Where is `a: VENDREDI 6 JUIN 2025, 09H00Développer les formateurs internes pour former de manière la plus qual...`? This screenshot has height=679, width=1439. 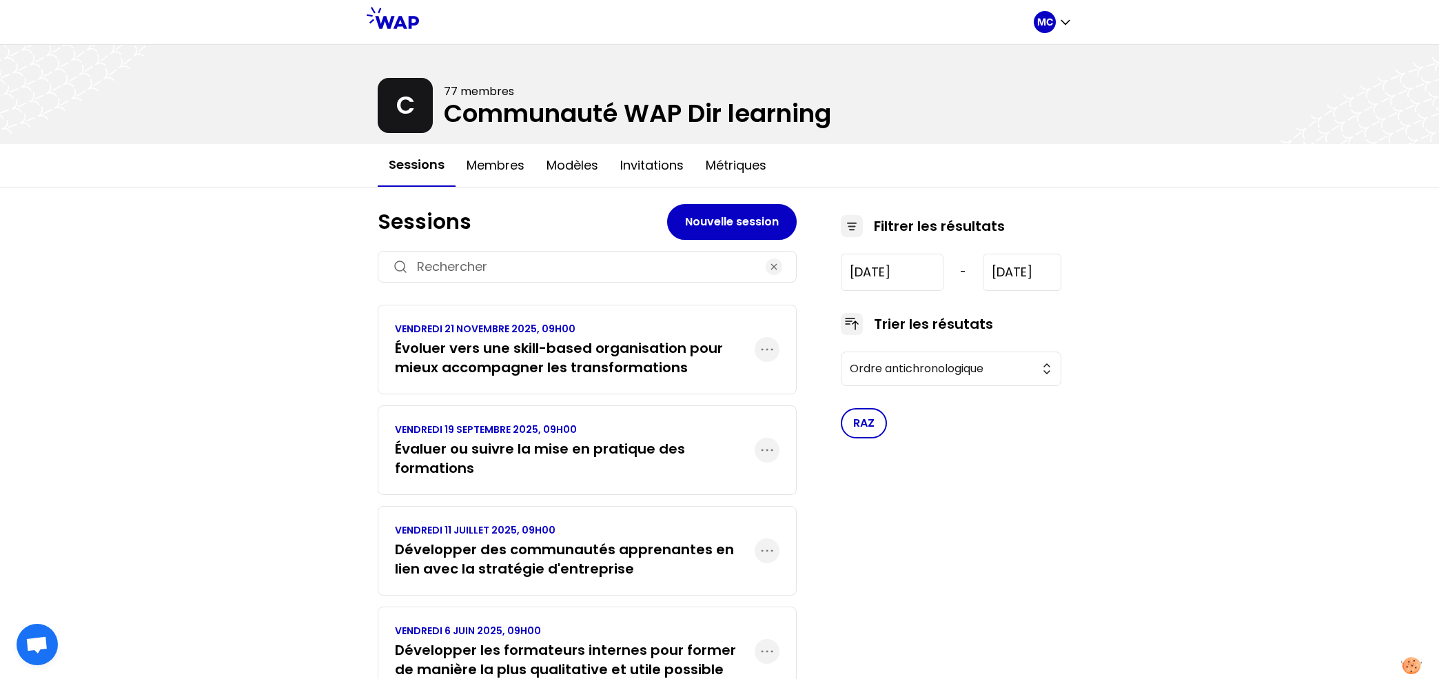 a: VENDREDI 6 JUIN 2025, 09H00Développer les formateurs internes pour former de manière la plus qual... is located at coordinates (575, 651).